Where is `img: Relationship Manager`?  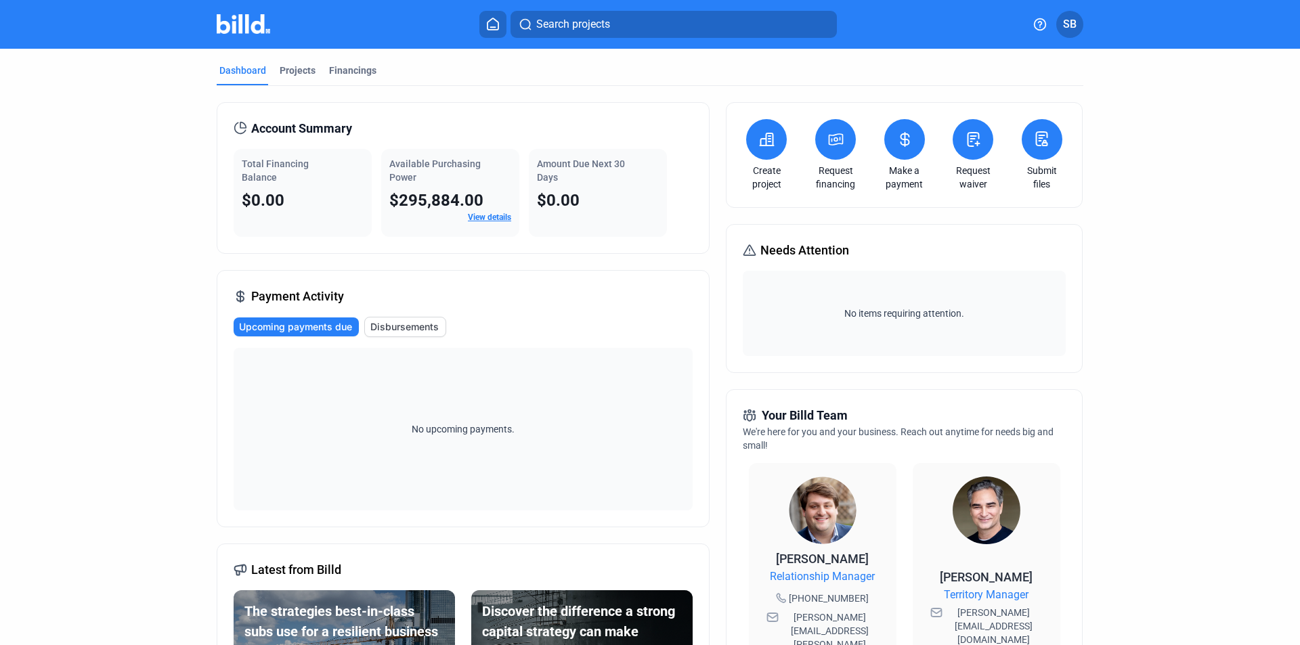
img: Relationship Manager is located at coordinates (823, 510).